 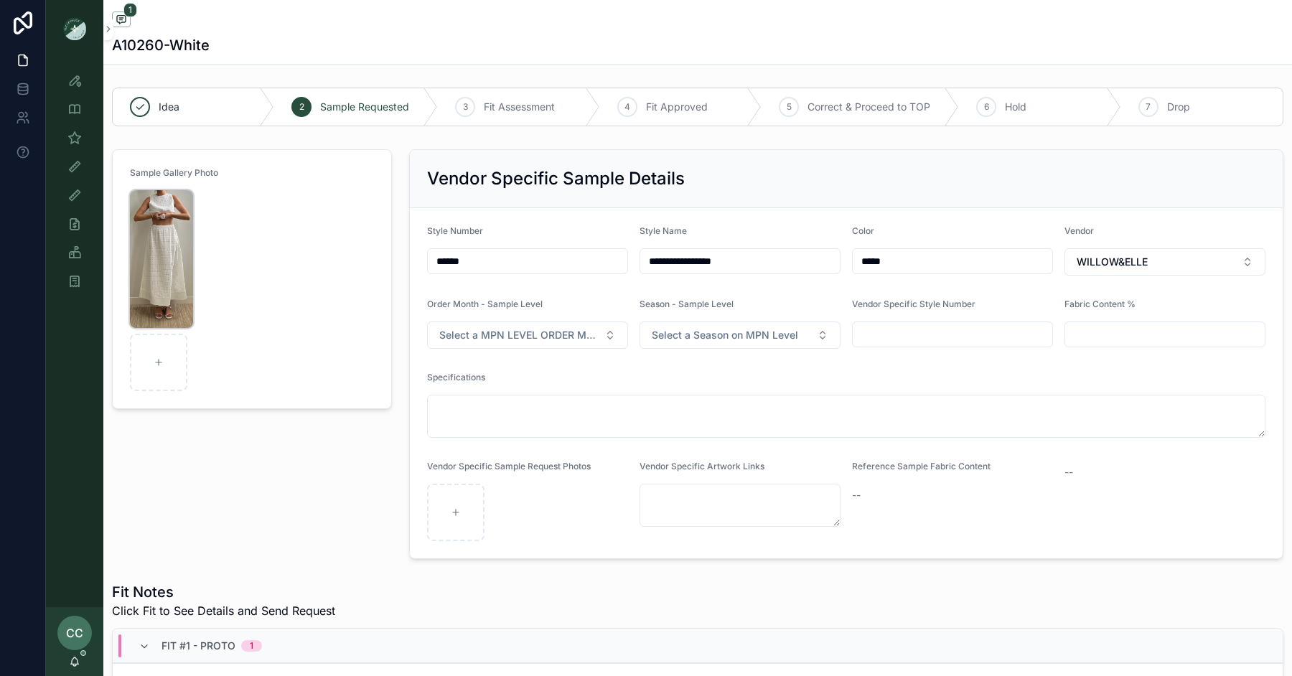 I want to click on span: WILLOW&ELLE, so click(x=1112, y=262).